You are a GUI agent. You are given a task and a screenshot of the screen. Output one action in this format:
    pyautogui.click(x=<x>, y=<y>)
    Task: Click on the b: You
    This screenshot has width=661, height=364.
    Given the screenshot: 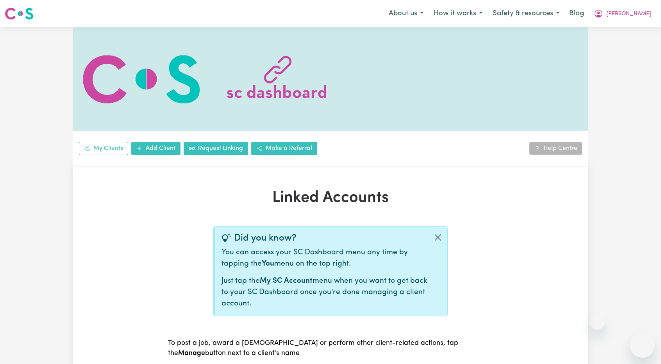 What is the action you would take?
    pyautogui.click(x=268, y=264)
    